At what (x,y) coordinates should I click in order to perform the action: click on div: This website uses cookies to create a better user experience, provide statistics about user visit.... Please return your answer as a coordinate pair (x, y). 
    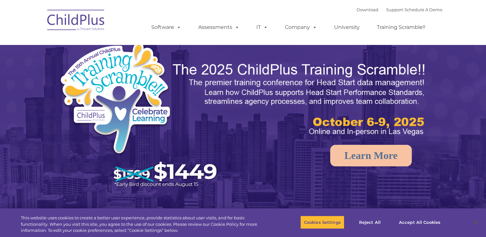
    Looking at the image, I should click on (144, 224).